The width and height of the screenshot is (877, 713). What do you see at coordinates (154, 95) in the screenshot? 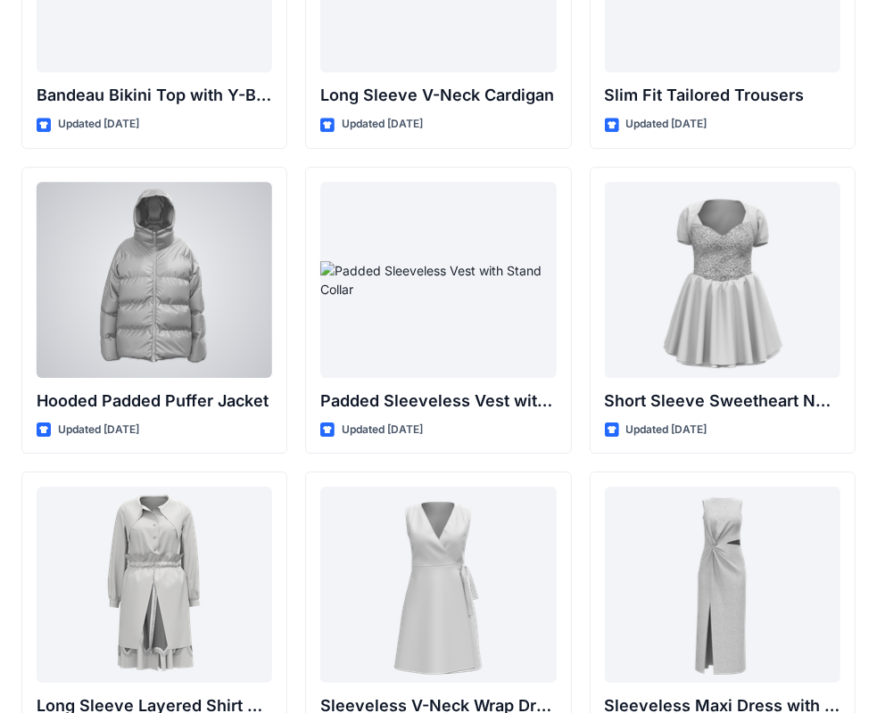
I see `p: Bandeau Bikini Top with Y-Back Straps and Stitch Detail` at bounding box center [154, 95].